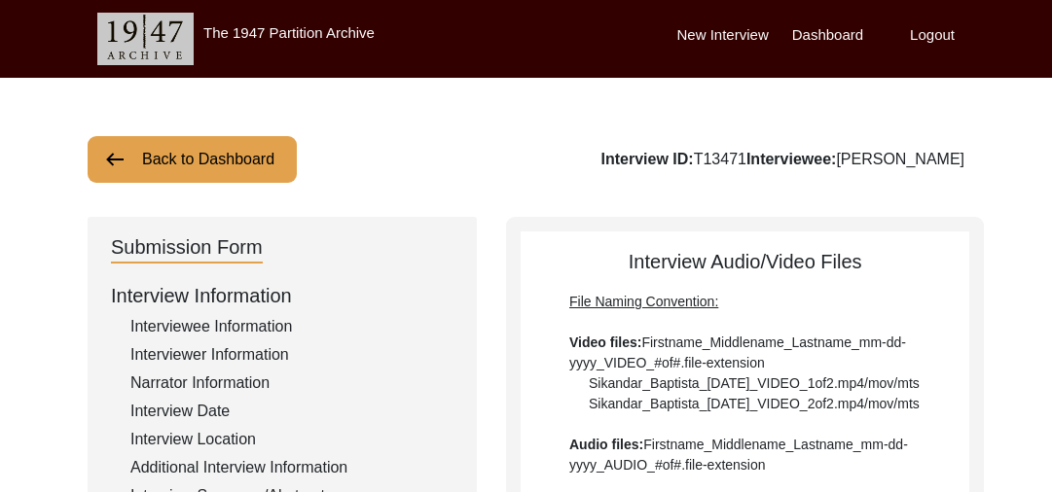 The height and width of the screenshot is (492, 1052). Describe the element at coordinates (606, 445) in the screenshot. I see `b: Audio files:` at that location.